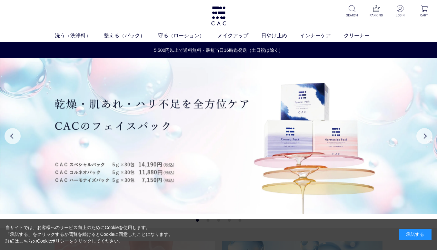 The image size is (437, 250). I want to click on a: 日やけ止め, so click(280, 36).